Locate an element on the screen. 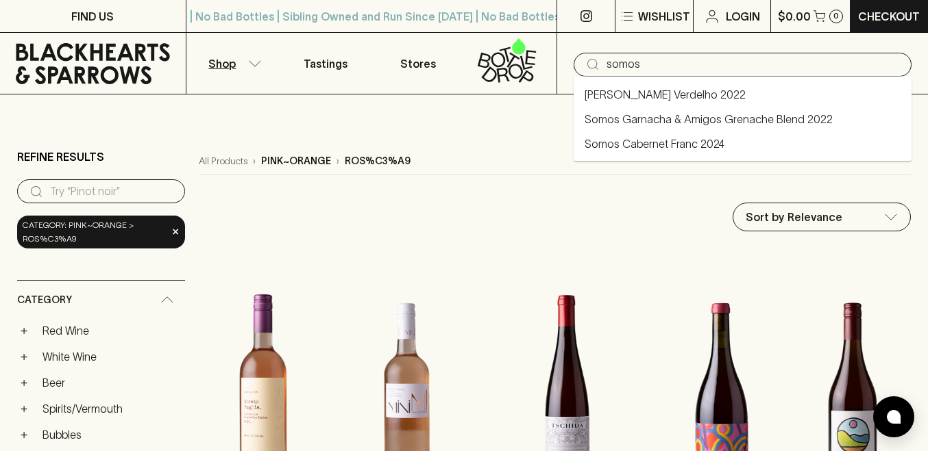  p: Sort by Relevance is located at coordinates (793, 217).